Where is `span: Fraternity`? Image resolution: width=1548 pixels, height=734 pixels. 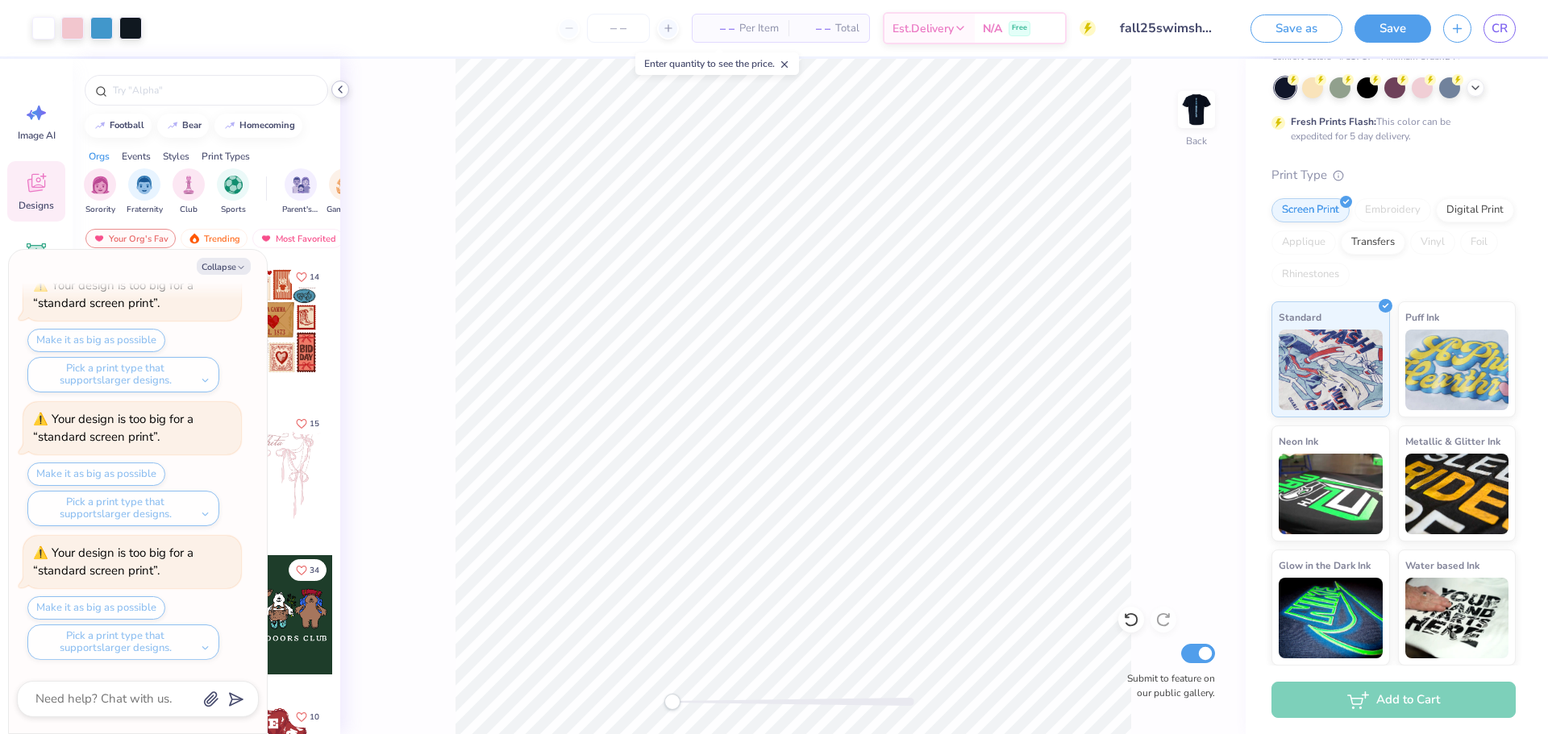
span: Fraternity is located at coordinates (144, 210).